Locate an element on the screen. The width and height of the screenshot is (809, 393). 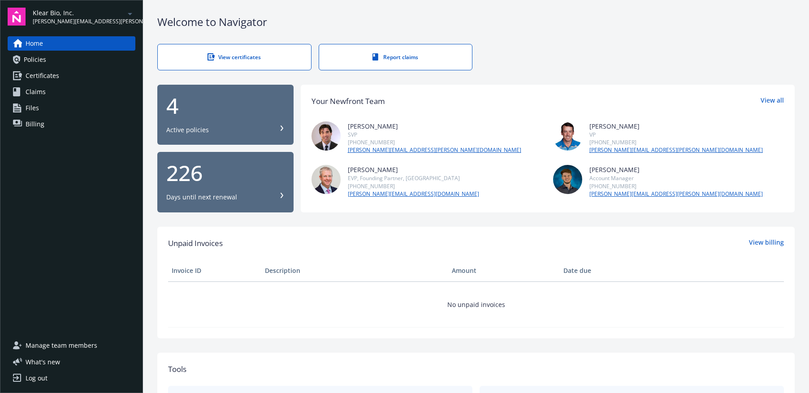
span: What ' s new is located at coordinates (43, 362).